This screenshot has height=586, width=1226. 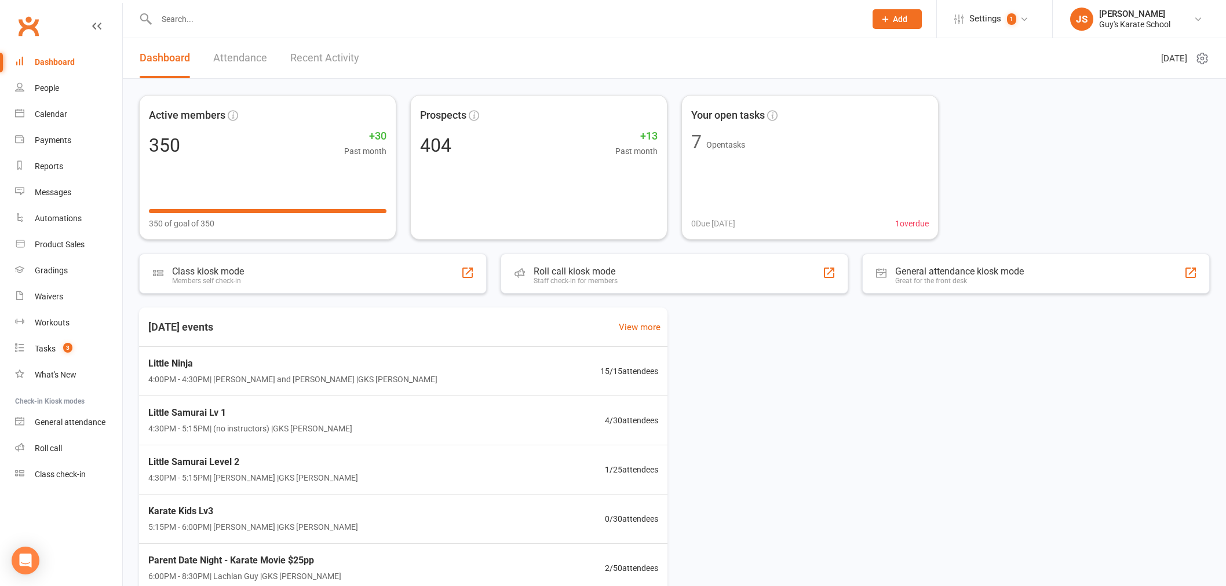 I want to click on span: Active members, so click(x=187, y=115).